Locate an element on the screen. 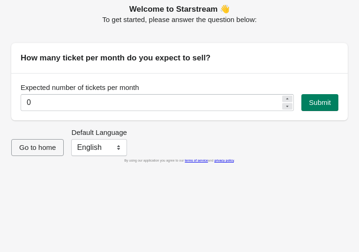  div: By using our application you agree to our and . is located at coordinates (180, 161).